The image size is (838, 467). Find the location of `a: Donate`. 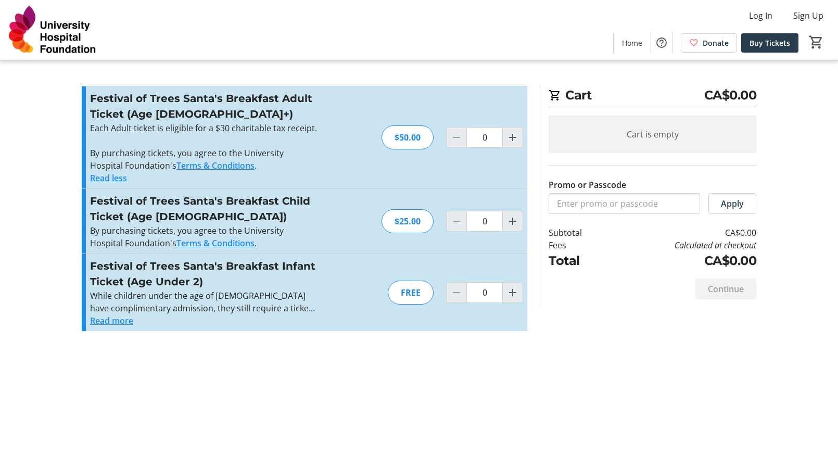

a: Donate is located at coordinates (709, 43).